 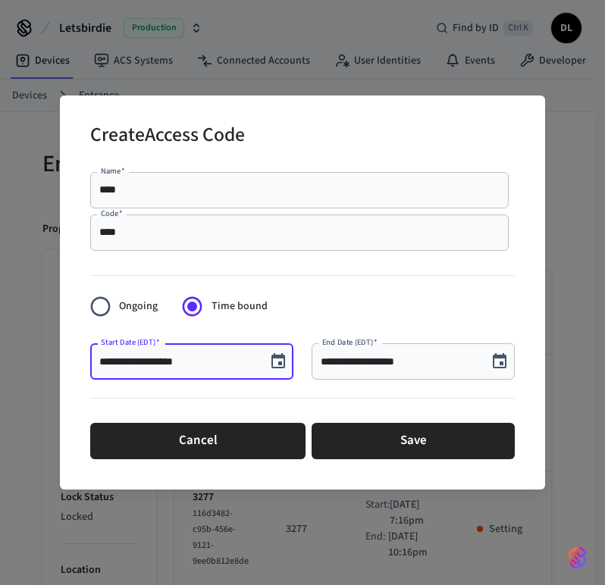 I want to click on h2: Create Access Code, so click(x=168, y=136).